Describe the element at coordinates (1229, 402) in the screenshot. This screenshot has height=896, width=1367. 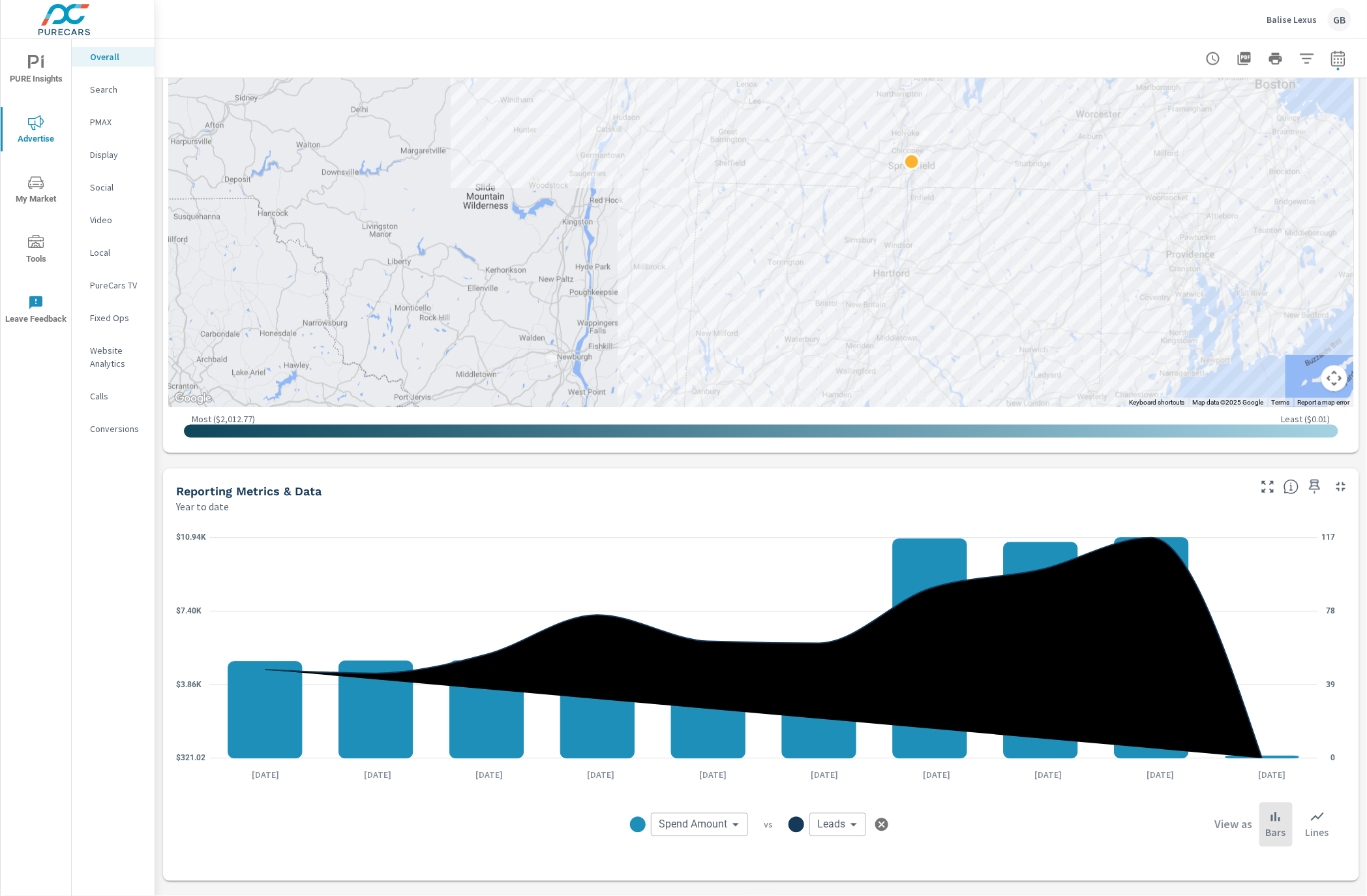
I see `span: Map data ©2025 Google` at that location.